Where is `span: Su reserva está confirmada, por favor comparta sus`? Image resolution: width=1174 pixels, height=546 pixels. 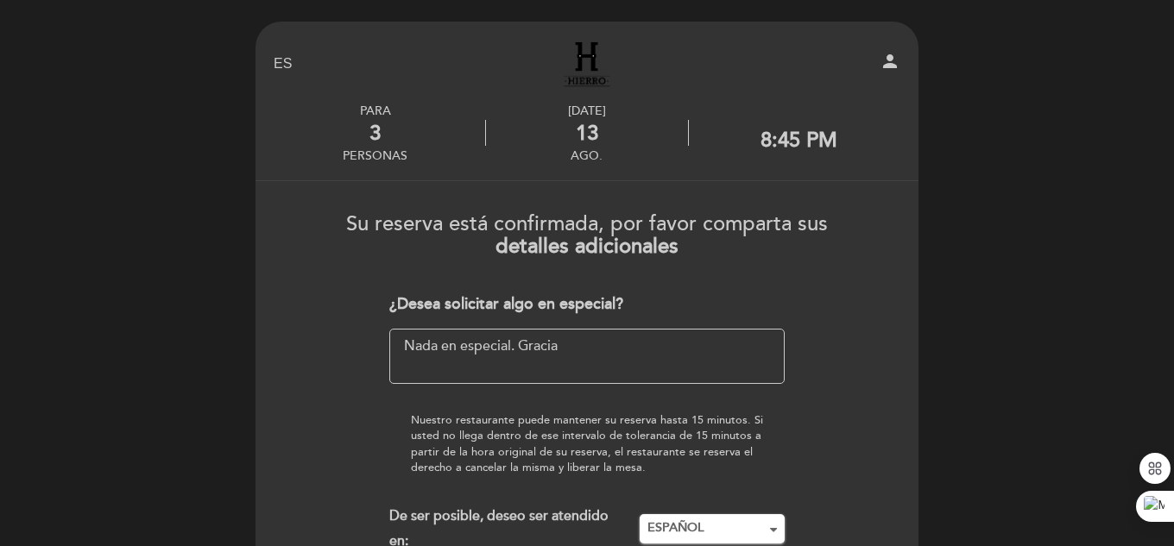 span: Su reserva está confirmada, por favor comparta sus is located at coordinates (587, 224).